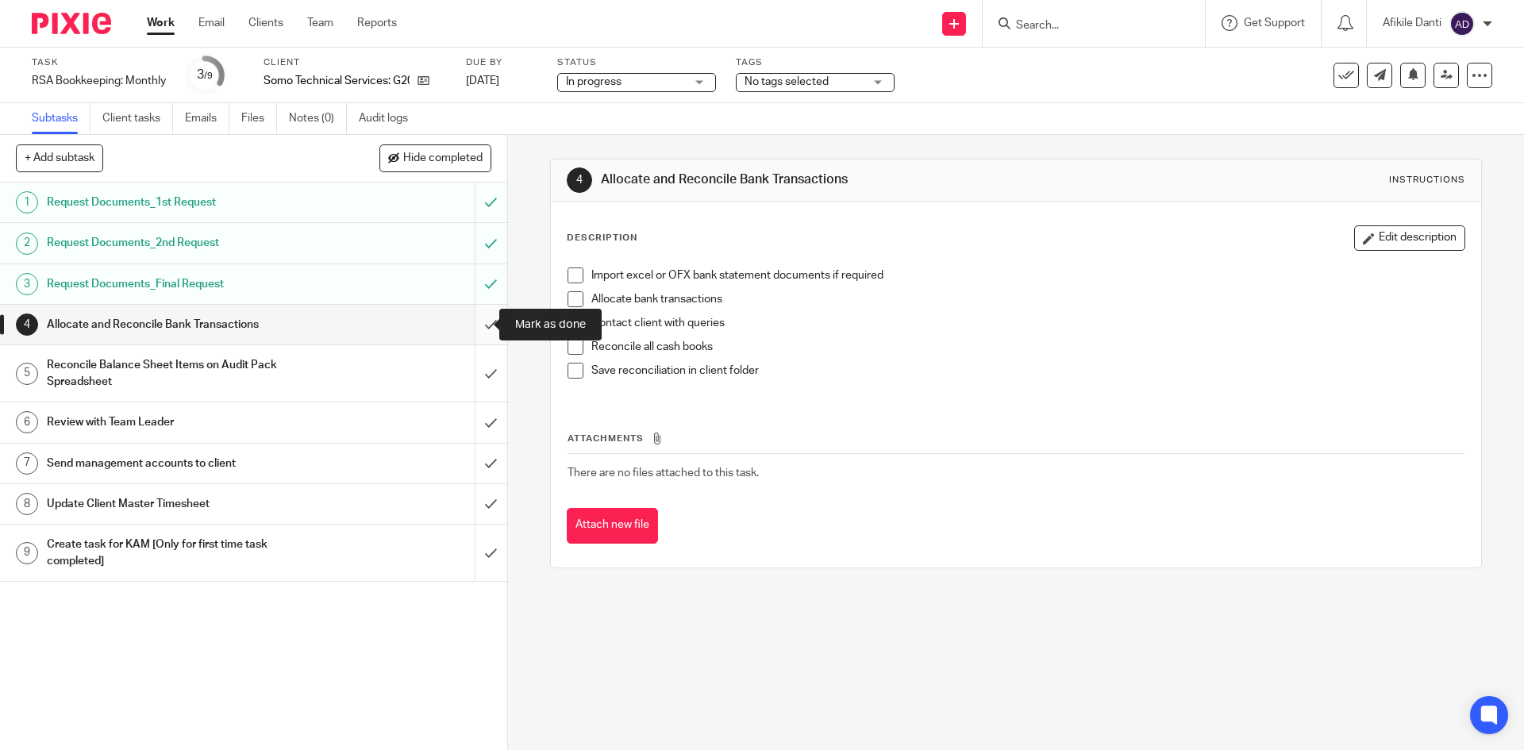 Image resolution: width=1524 pixels, height=750 pixels. What do you see at coordinates (98, 63) in the screenshot?
I see `label: Task` at bounding box center [98, 63].